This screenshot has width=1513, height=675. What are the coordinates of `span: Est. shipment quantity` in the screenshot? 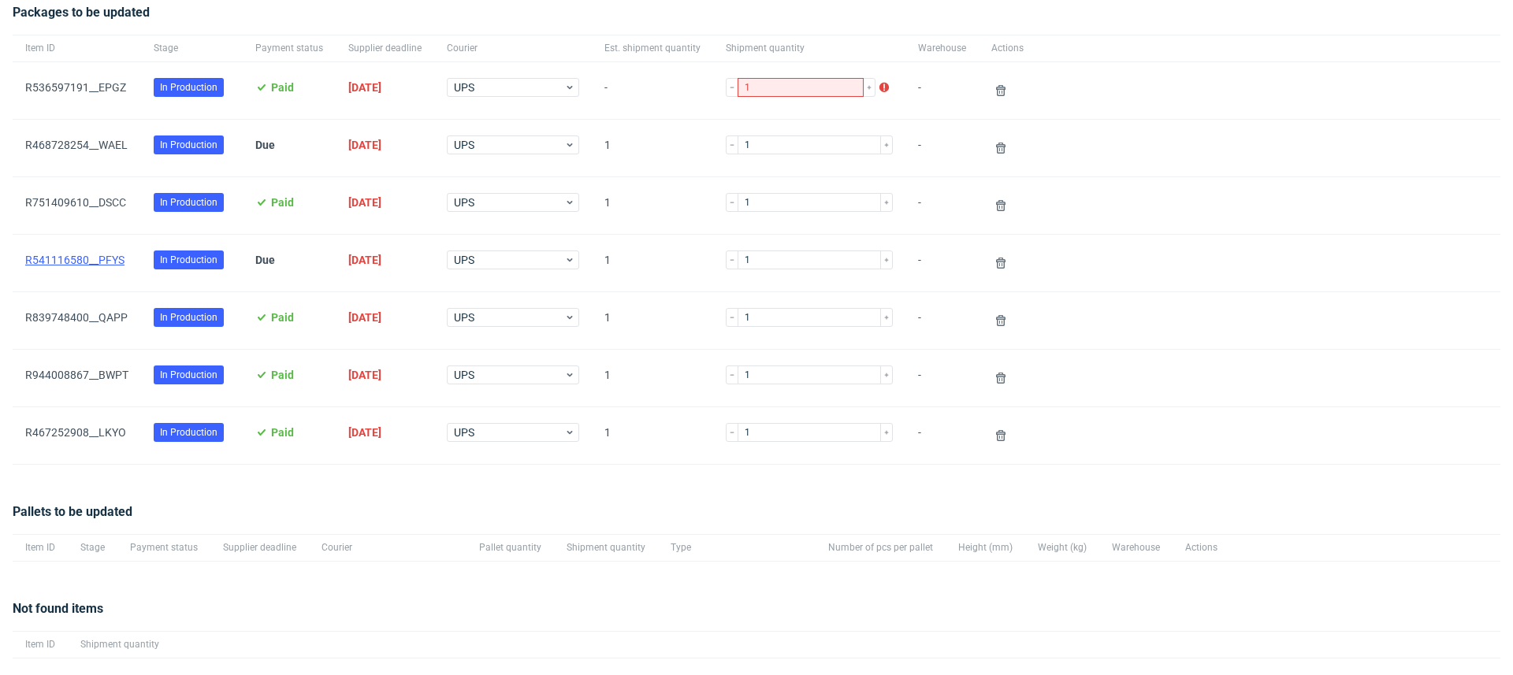 It's located at (652, 48).